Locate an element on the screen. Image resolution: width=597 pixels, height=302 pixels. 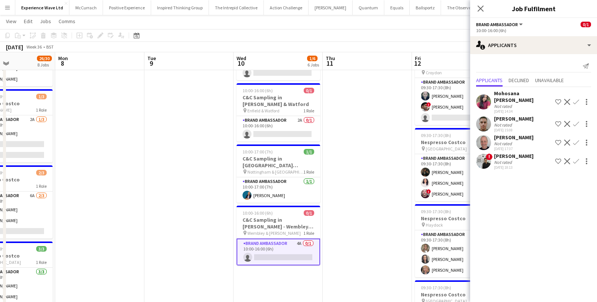
span: 3/3 is located at coordinates (41, 248).